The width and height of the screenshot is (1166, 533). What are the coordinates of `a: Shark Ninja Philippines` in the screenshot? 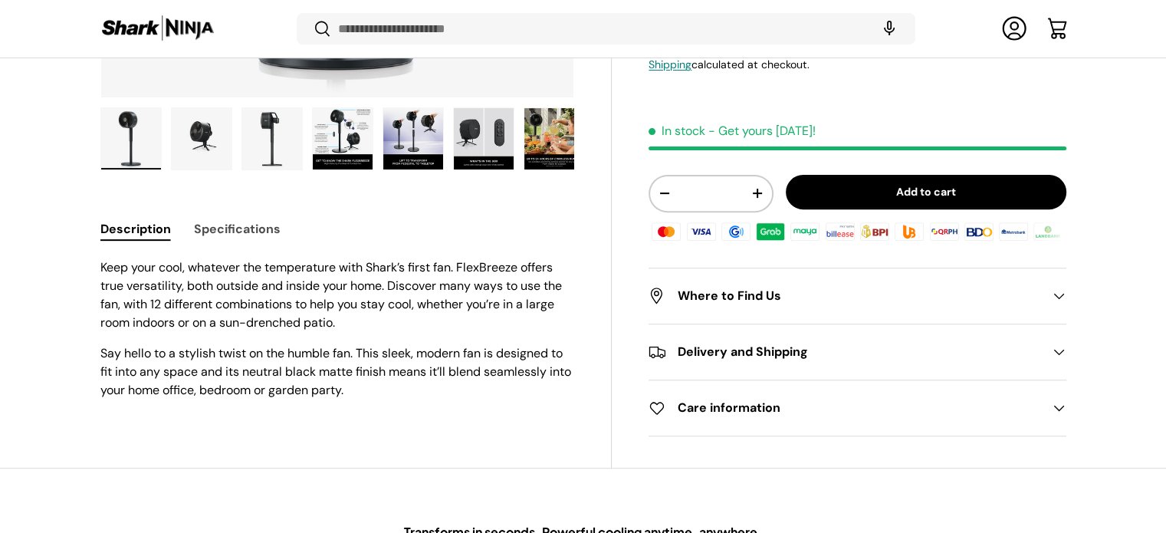 It's located at (158, 28).